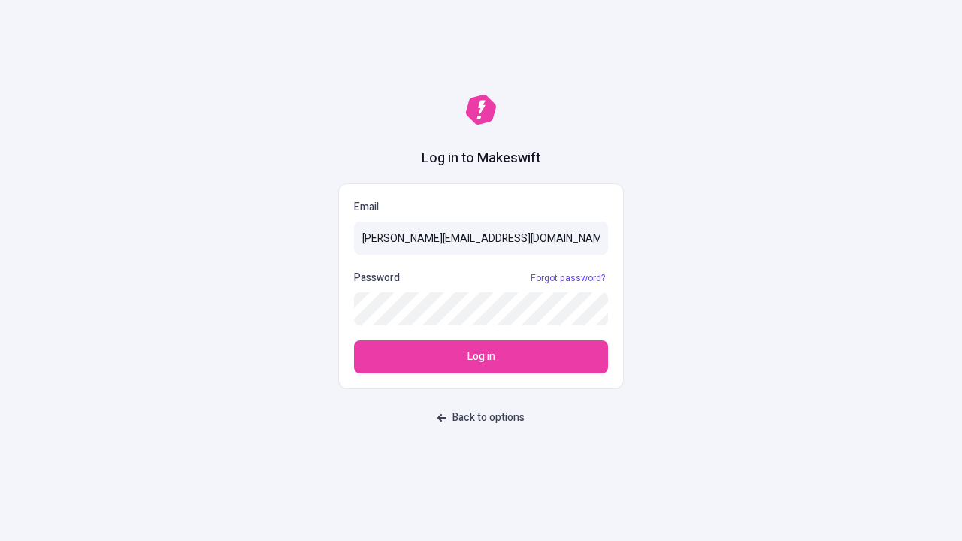  What do you see at coordinates (481, 357) in the screenshot?
I see `button: Log in` at bounding box center [481, 357].